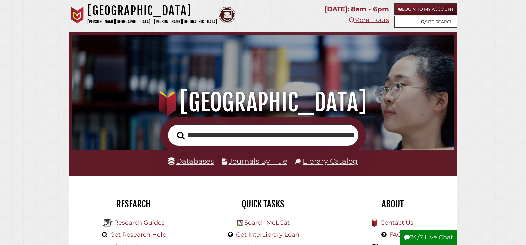 This screenshot has width=526, height=245. I want to click on a: Login to My Account, so click(426, 9).